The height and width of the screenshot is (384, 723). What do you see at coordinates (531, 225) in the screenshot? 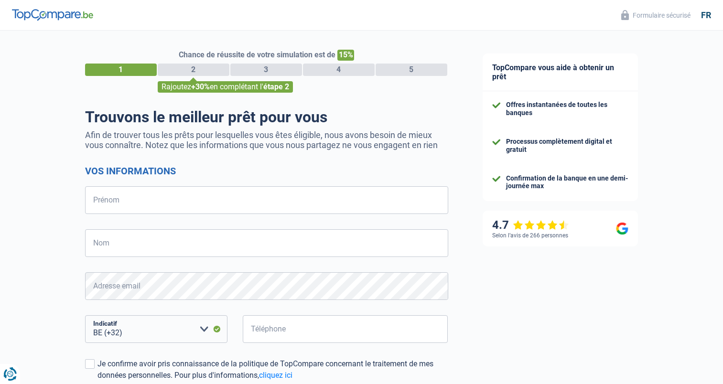
I see `div: 4.7` at bounding box center [531, 225].